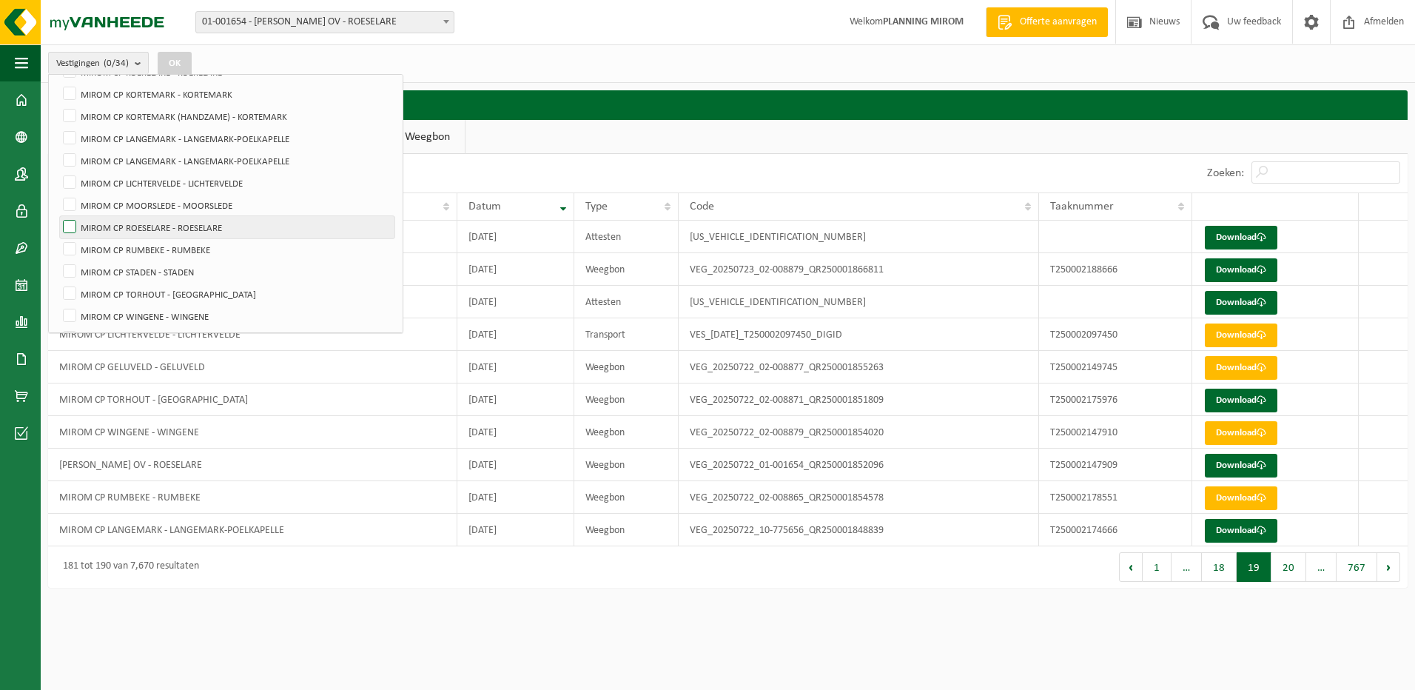 The height and width of the screenshot is (690, 1415). What do you see at coordinates (252, 530) in the screenshot?
I see `td: MIROM CP LANGEMARK - LANGEMARK-POELKAPELLE` at bounding box center [252, 530].